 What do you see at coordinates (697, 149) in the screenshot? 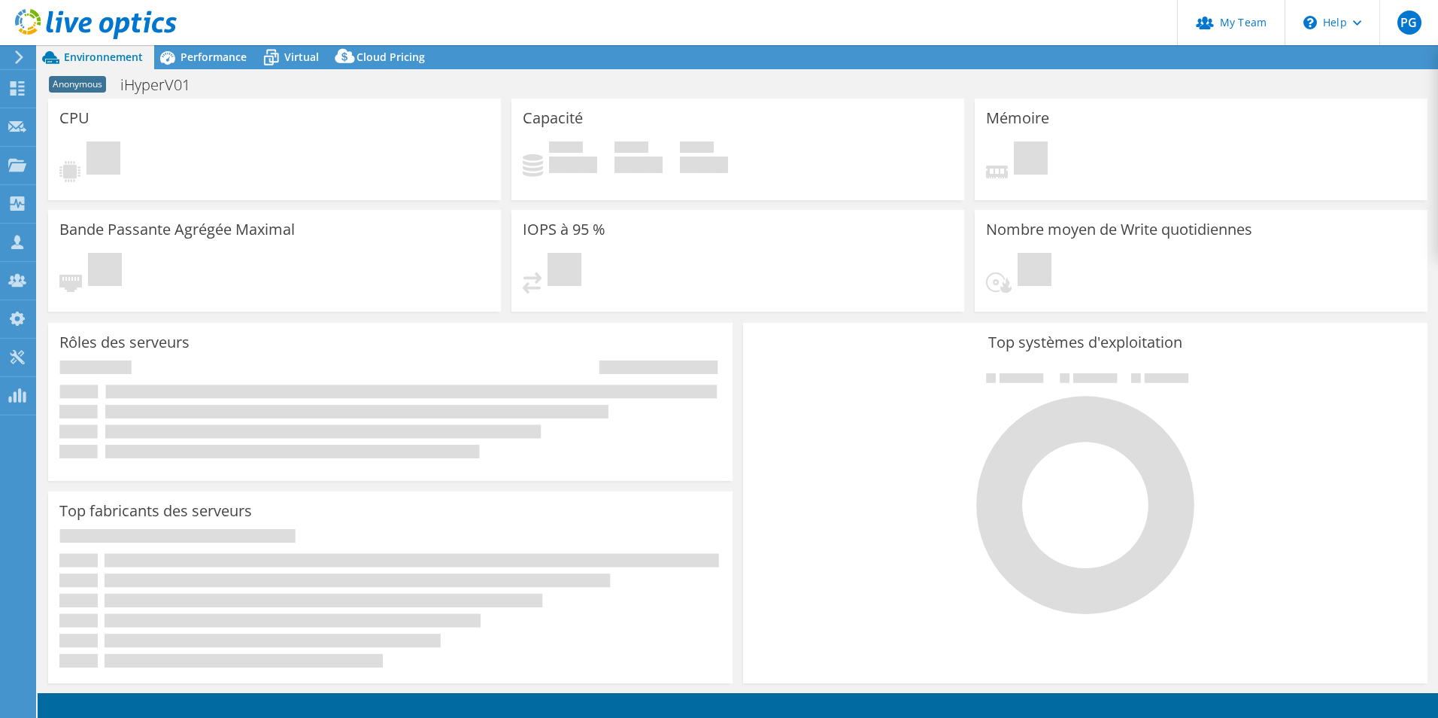
I see `span: Total` at bounding box center [697, 149].